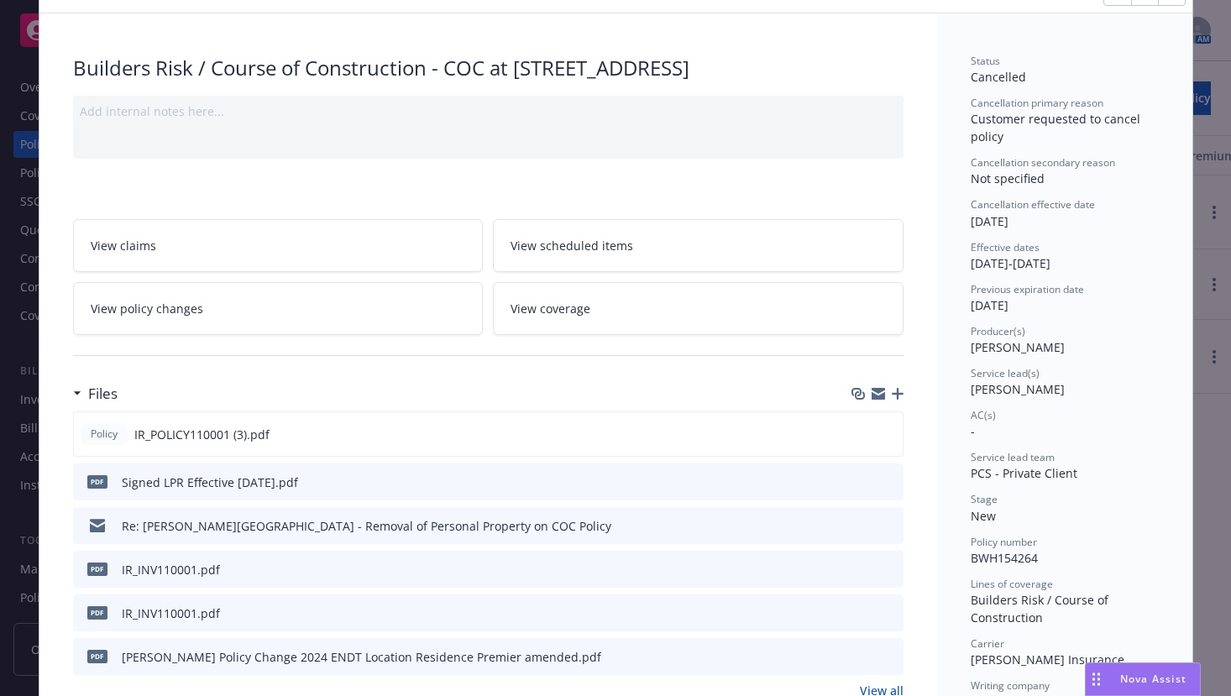 This screenshot has height=696, width=1231. What do you see at coordinates (278, 245) in the screenshot?
I see `a: View claims` at bounding box center [278, 245].